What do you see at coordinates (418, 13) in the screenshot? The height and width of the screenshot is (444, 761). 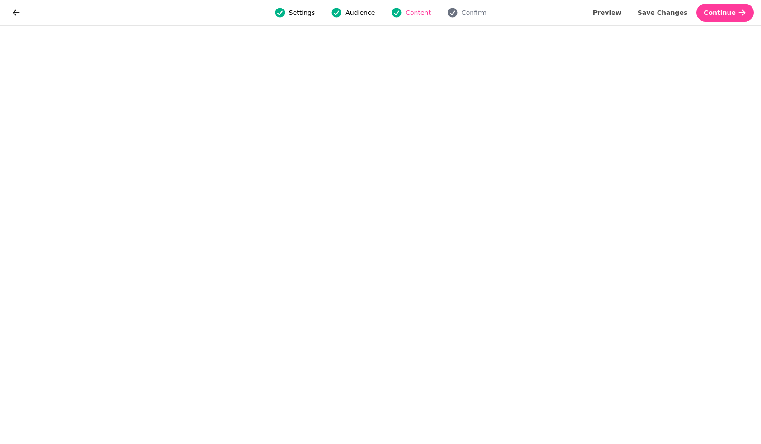 I see `span: Content` at bounding box center [418, 13].